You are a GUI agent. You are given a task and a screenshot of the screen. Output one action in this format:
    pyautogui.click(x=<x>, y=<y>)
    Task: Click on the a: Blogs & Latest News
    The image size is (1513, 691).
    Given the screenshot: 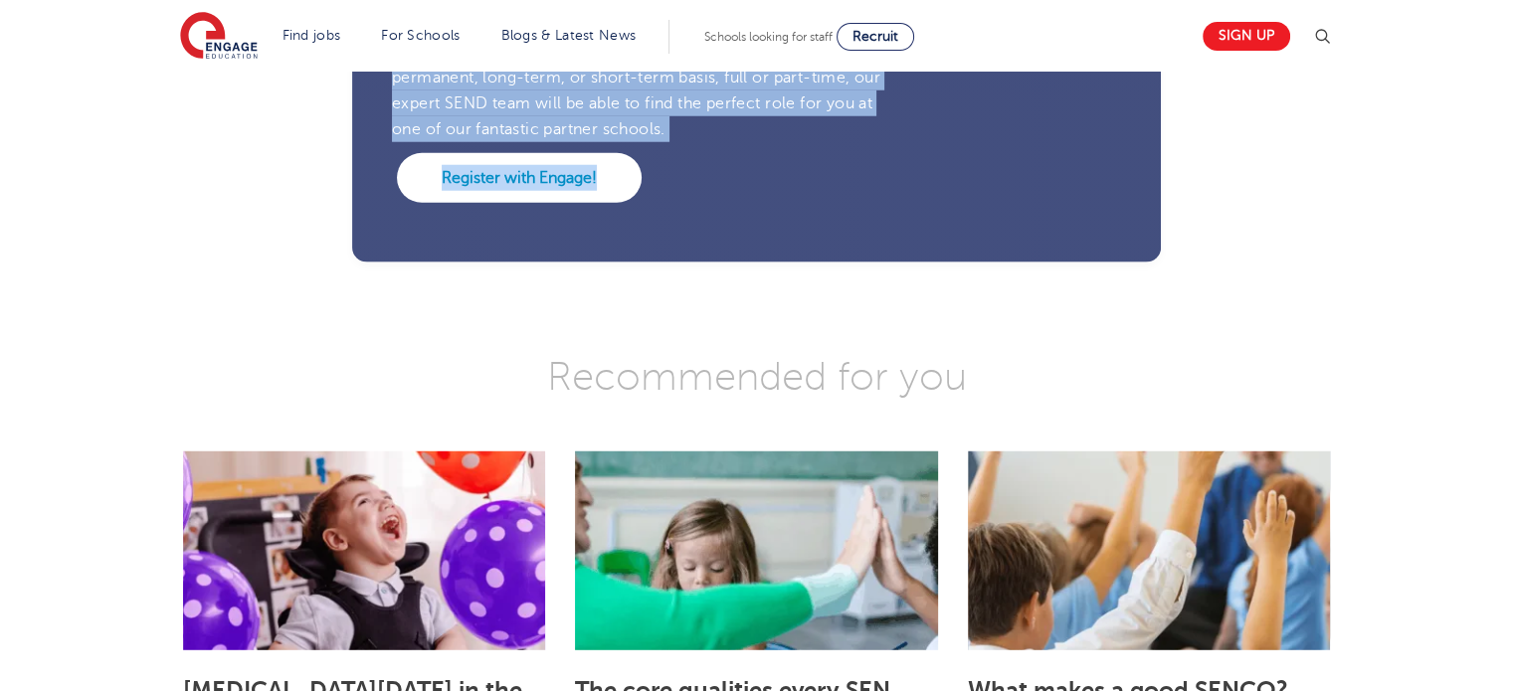 What is the action you would take?
    pyautogui.click(x=569, y=35)
    